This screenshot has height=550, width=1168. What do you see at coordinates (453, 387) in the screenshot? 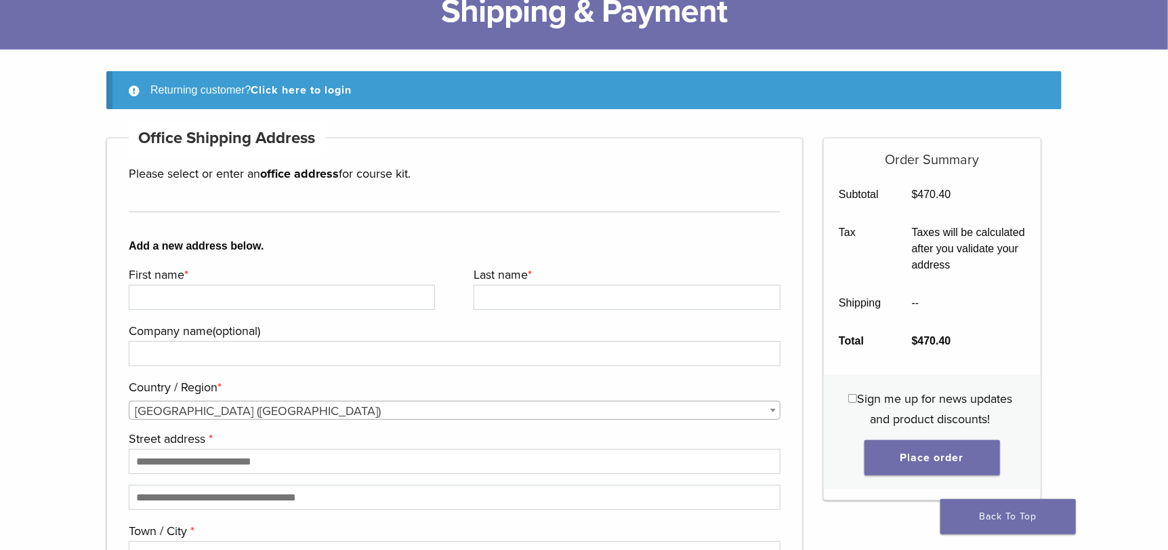
I see `label: Country / Region` at bounding box center [453, 387].